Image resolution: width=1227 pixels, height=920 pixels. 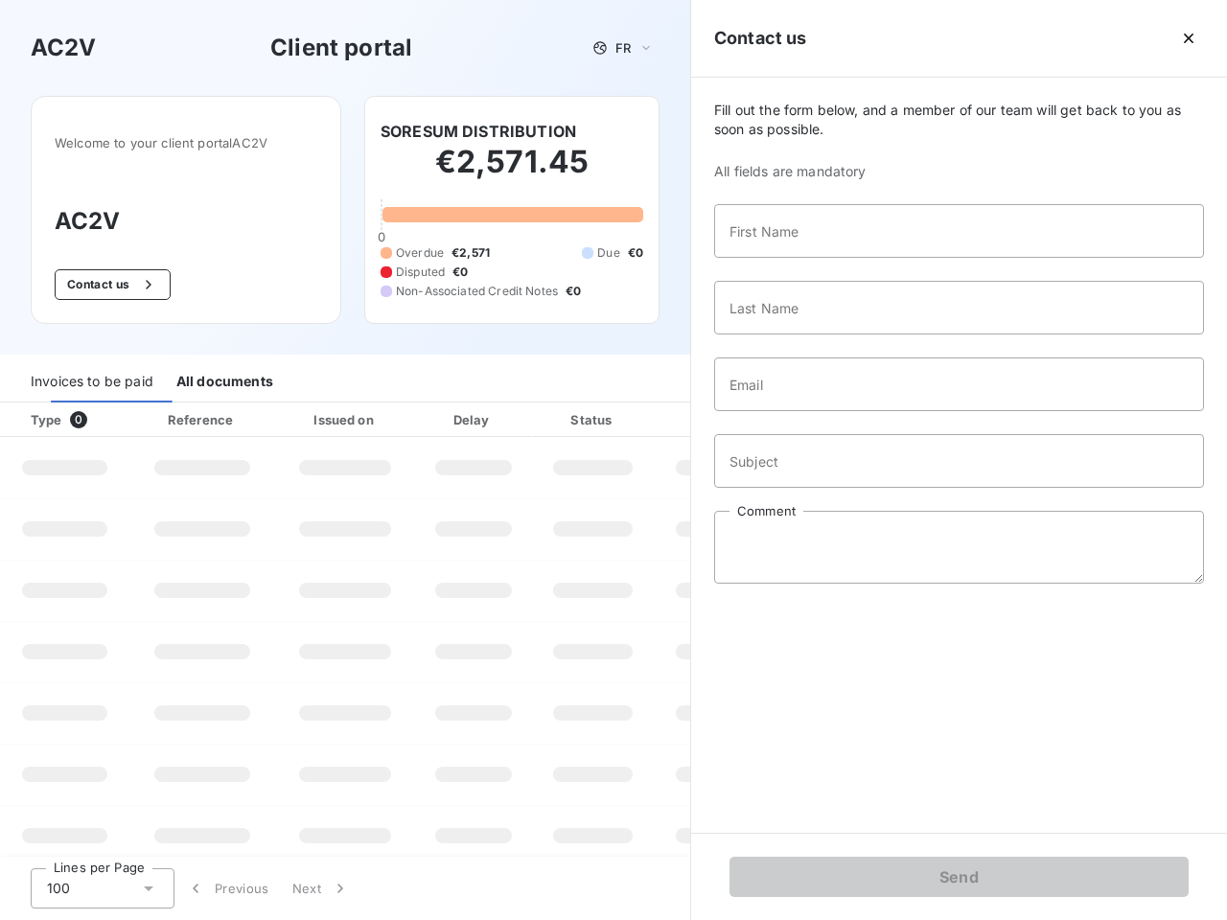 What do you see at coordinates (200, 420) in the screenshot?
I see `div: Reference` at bounding box center [200, 420].